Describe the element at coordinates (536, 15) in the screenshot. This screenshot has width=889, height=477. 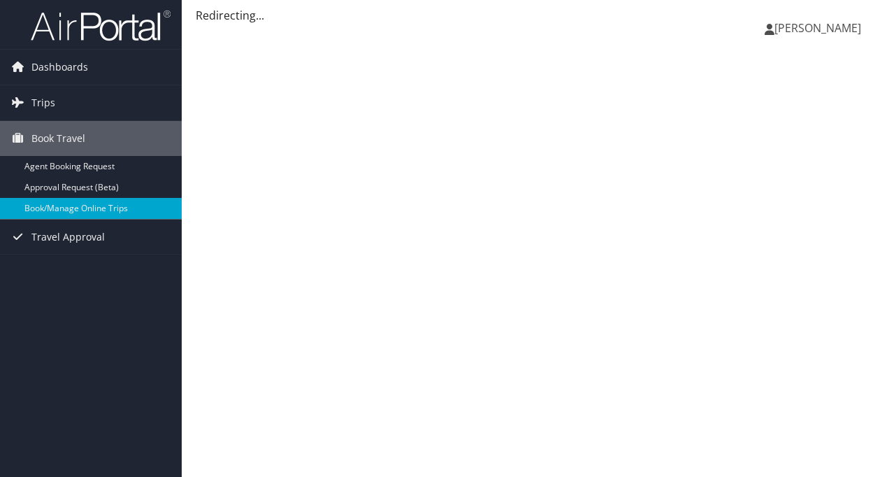
I see `div: Redirecting...` at that location.